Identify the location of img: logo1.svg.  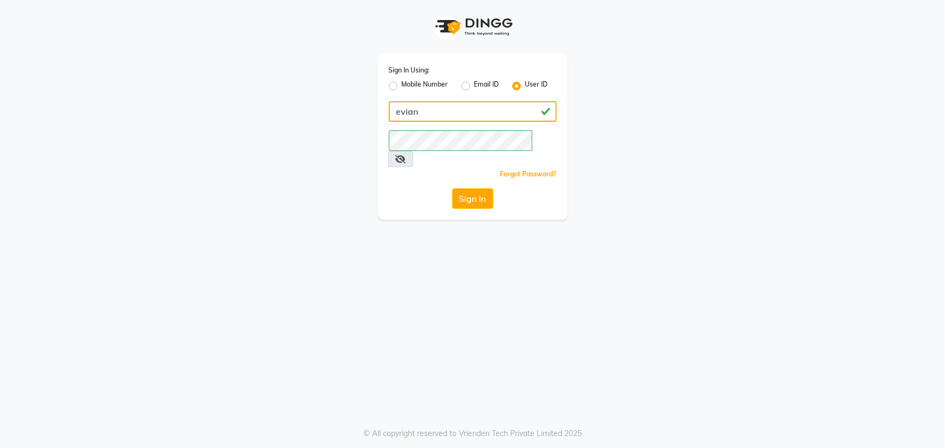
(473, 27).